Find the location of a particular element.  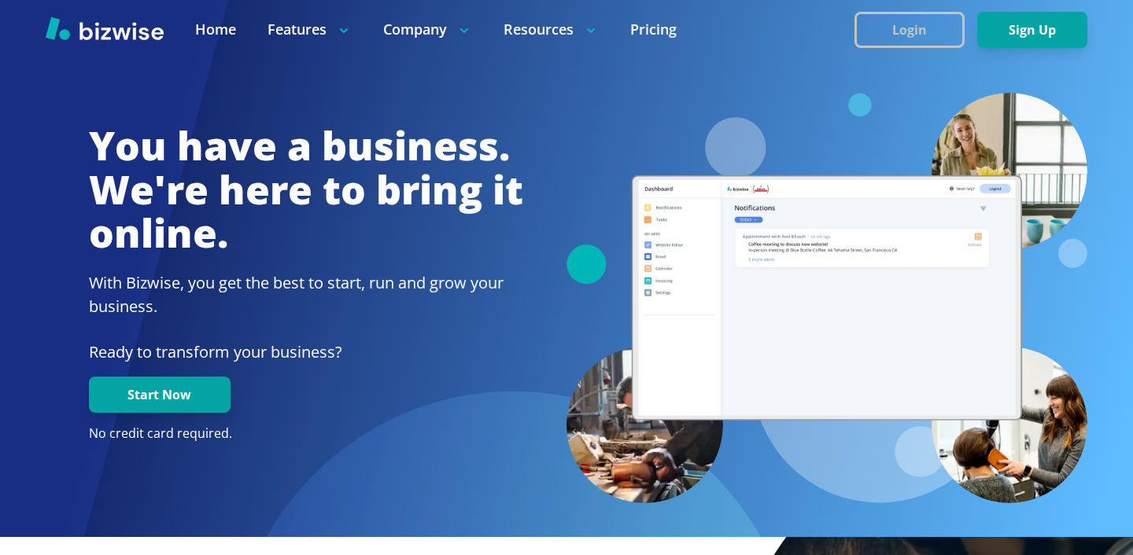

a: Start Now is located at coordinates (160, 395).